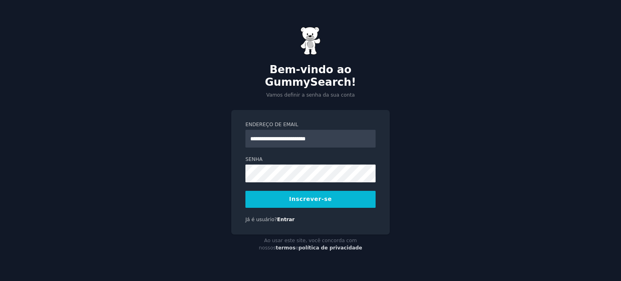 The width and height of the screenshot is (621, 281). Describe the element at coordinates (330, 248) in the screenshot. I see `font: política de privacidade` at that location.